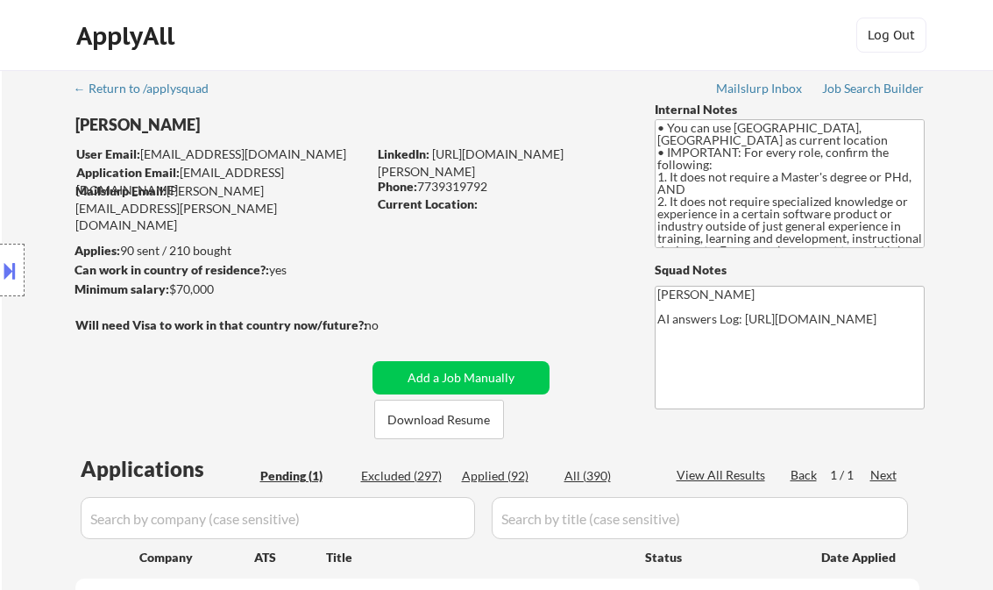  Describe the element at coordinates (304, 476) in the screenshot. I see `div: Pending (1)` at that location.